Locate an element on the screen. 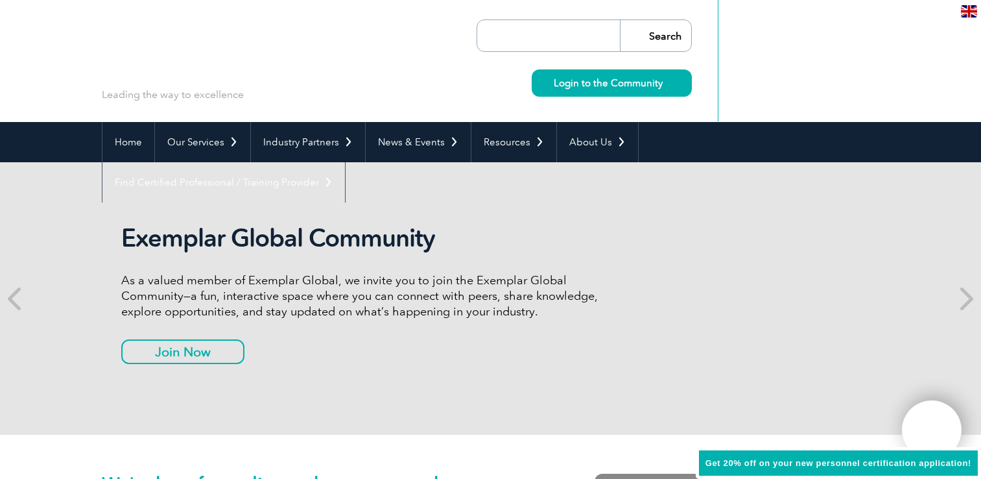 The width and height of the screenshot is (981, 479). span: Get 20% off on your new personnel certification application! is located at coordinates (838, 462).